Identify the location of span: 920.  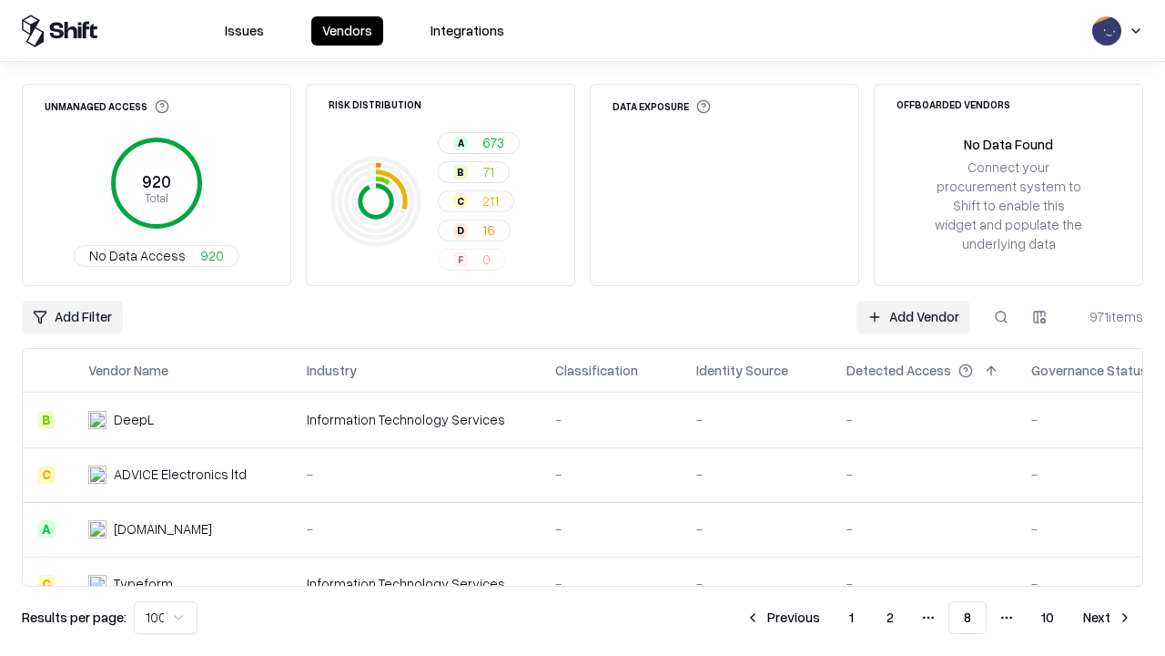
(212, 255).